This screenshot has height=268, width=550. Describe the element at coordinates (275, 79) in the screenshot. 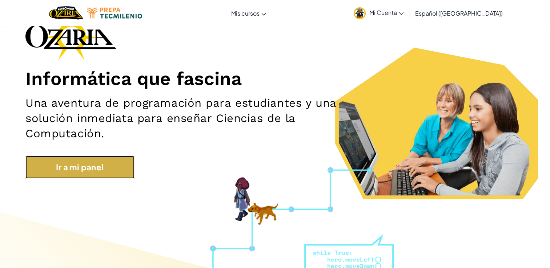

I see `h1: Informática que fascina` at that location.